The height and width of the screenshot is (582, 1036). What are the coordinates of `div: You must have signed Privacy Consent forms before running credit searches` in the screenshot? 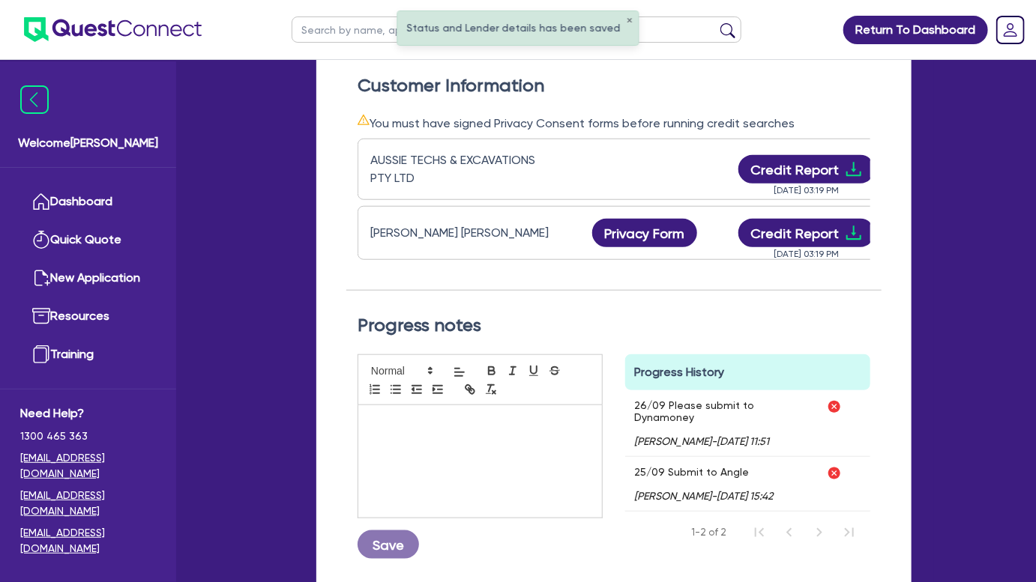 It's located at (614, 123).